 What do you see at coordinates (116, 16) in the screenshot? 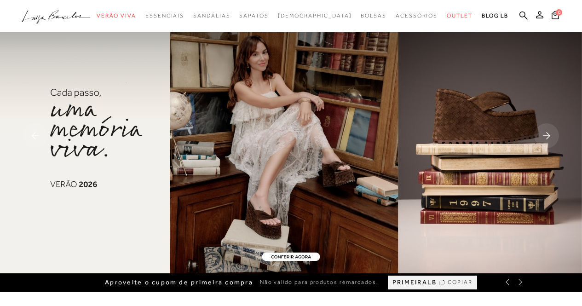
I see `span: Verão Viva` at bounding box center [116, 16].